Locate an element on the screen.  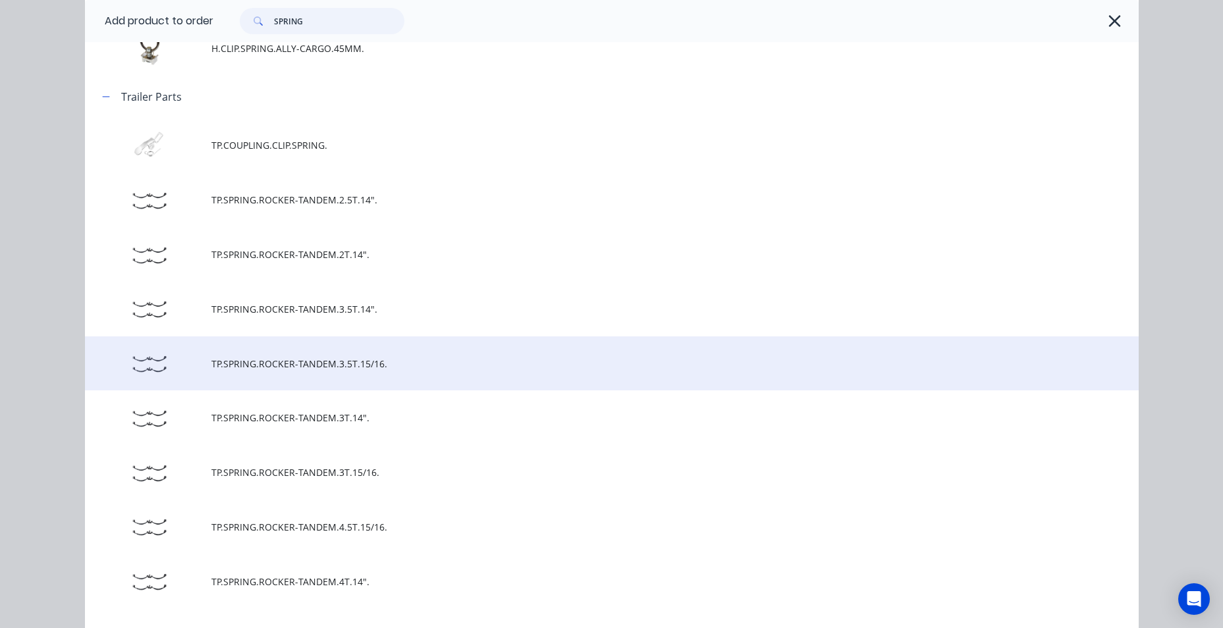
input: Search... is located at coordinates (339, 21).